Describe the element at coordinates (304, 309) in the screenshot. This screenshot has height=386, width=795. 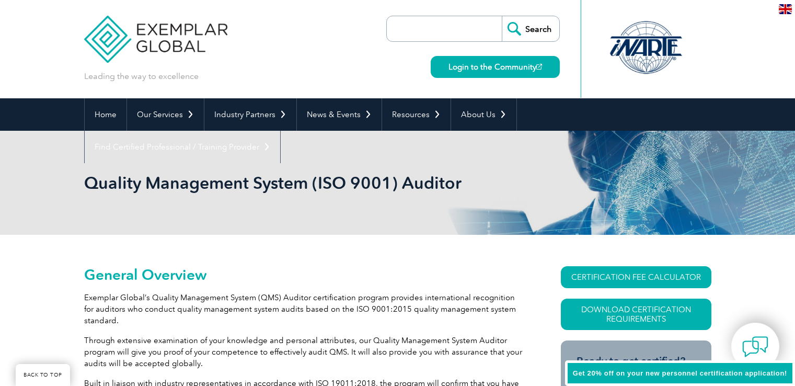
I see `p: Exemplar Global’s Quality Management System (QMS) Auditor certification program provides internat...` at that location.